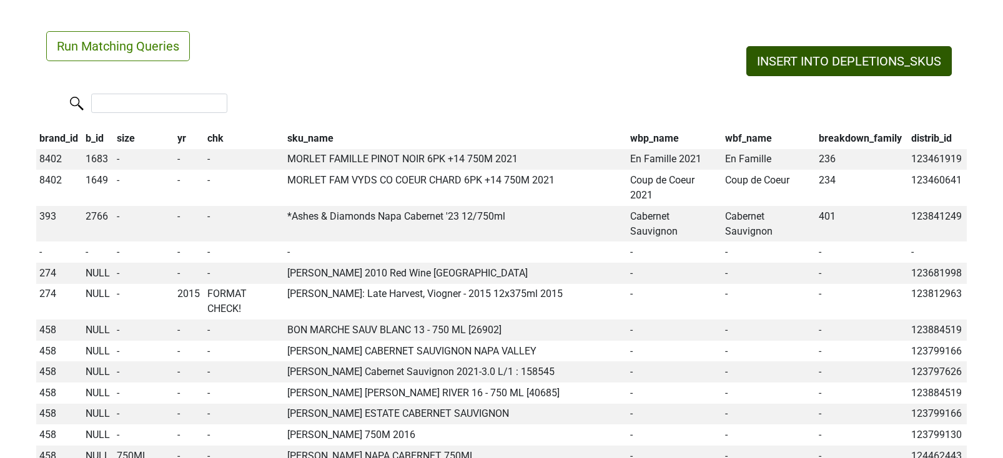 This screenshot has height=458, width=1003. I want to click on td: 123461919, so click(937, 160).